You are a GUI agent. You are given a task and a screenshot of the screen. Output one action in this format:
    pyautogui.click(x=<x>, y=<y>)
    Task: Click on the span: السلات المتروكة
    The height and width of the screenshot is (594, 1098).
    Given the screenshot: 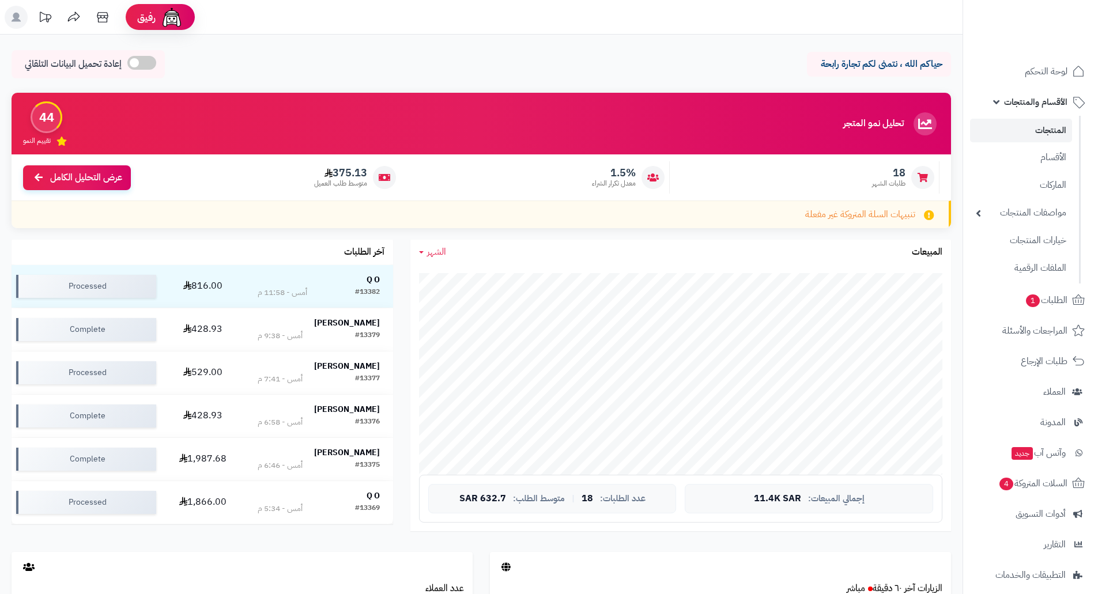 What is the action you would take?
    pyautogui.click(x=1033, y=484)
    